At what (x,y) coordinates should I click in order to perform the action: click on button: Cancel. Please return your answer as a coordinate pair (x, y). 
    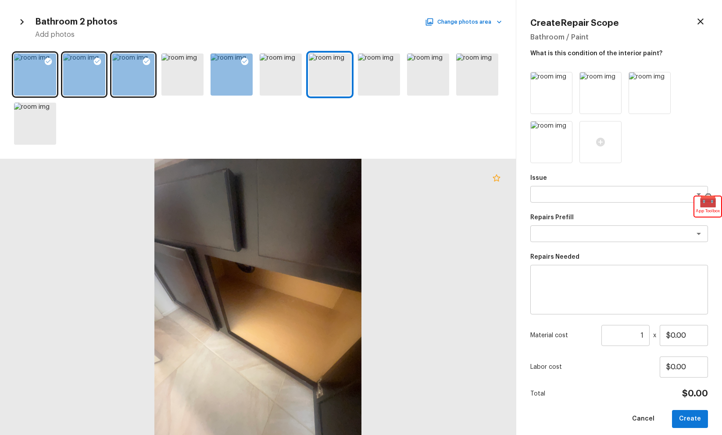
    Looking at the image, I should click on (643, 419).